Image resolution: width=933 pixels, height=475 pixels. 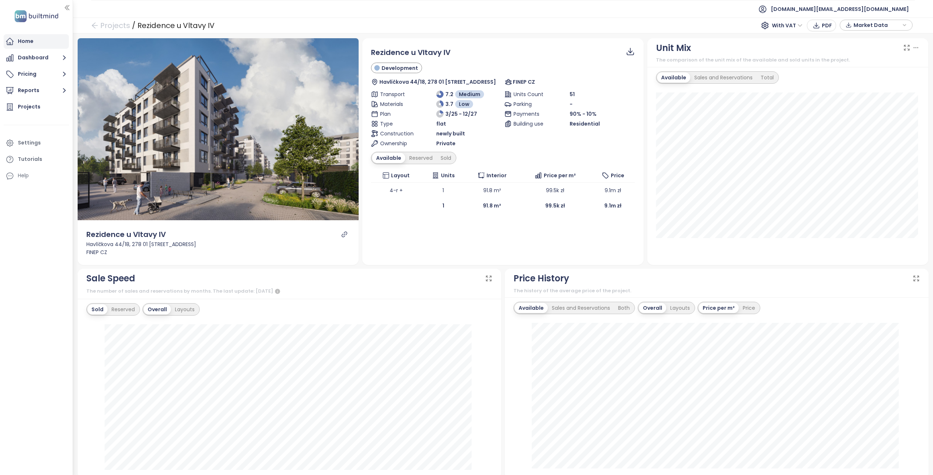 I want to click on td: 4-r +, so click(x=396, y=191).